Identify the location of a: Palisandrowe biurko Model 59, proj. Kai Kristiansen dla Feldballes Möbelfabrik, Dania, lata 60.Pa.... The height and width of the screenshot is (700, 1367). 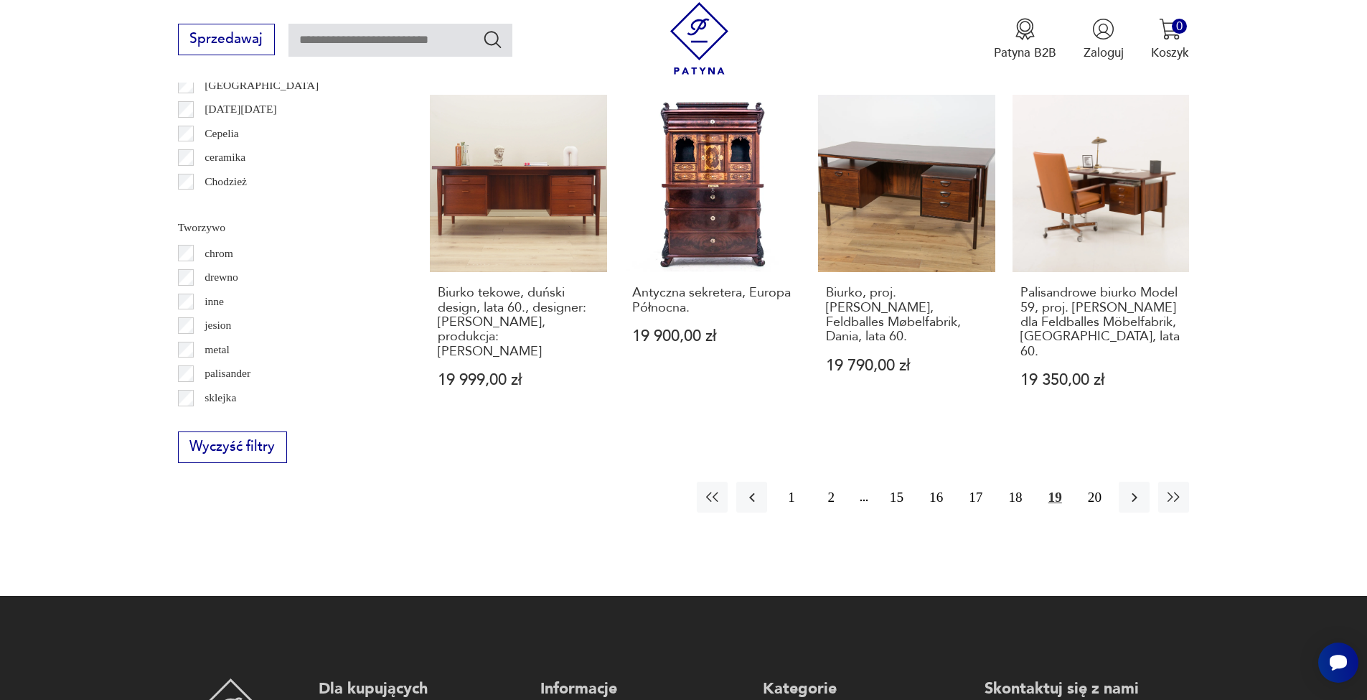
(1101, 258).